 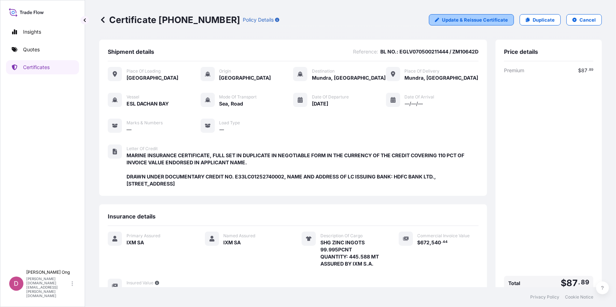 I want to click on span: D, so click(x=16, y=284).